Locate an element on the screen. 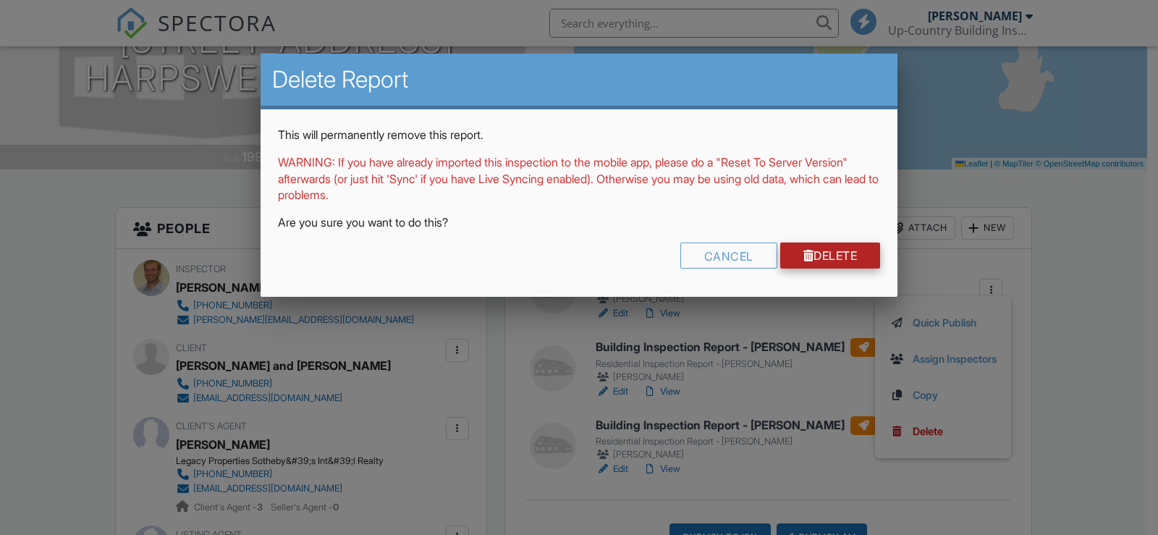 This screenshot has height=535, width=1158. div: Cancel is located at coordinates (729, 256).